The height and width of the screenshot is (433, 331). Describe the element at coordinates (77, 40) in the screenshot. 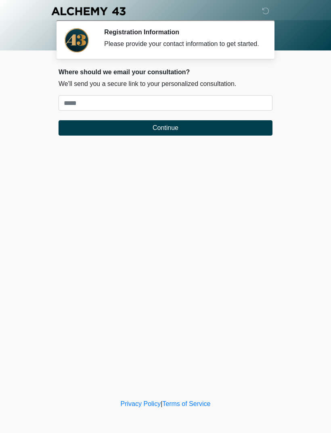

I see `img: Agent Avatar` at that location.